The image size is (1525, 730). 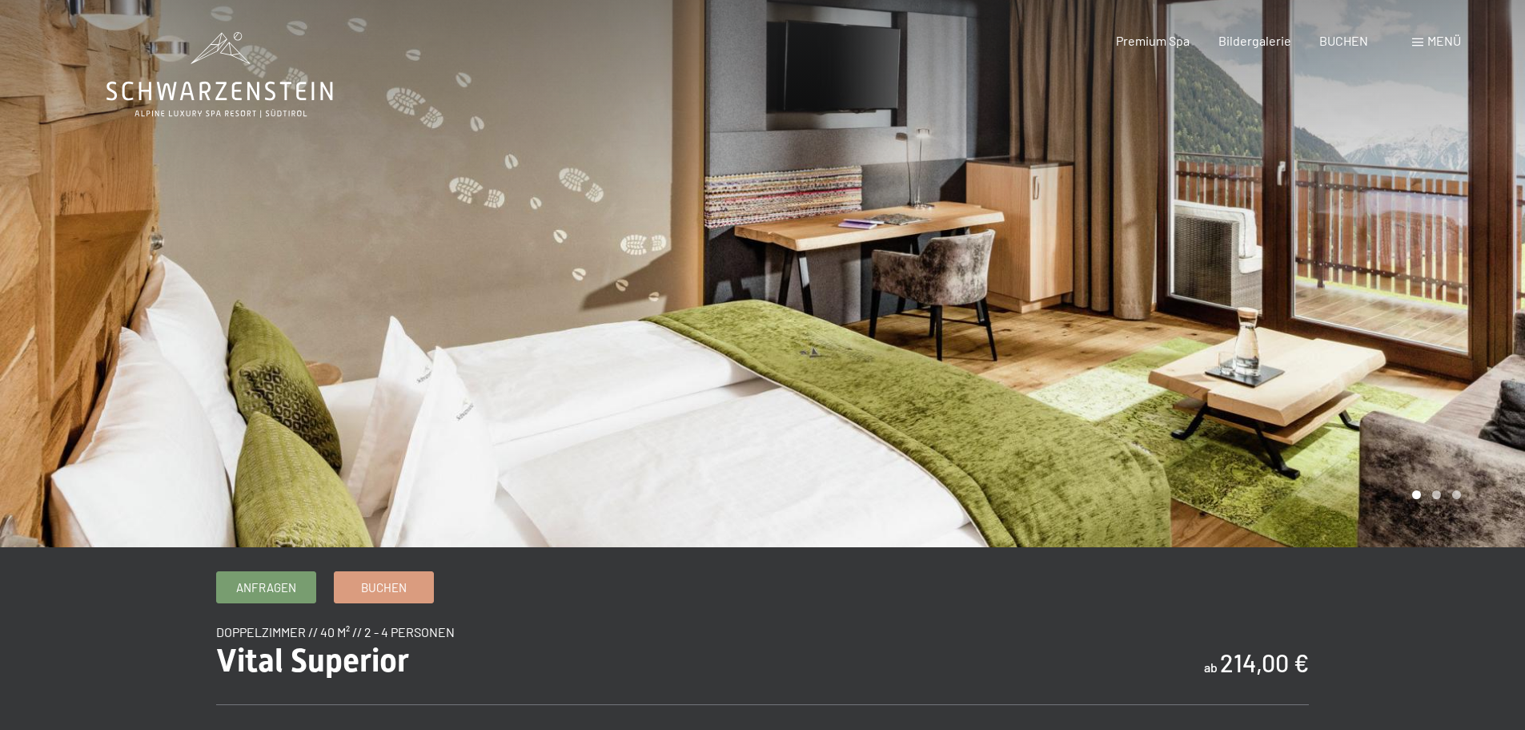 I want to click on a: Bildergalerie, so click(x=1255, y=40).